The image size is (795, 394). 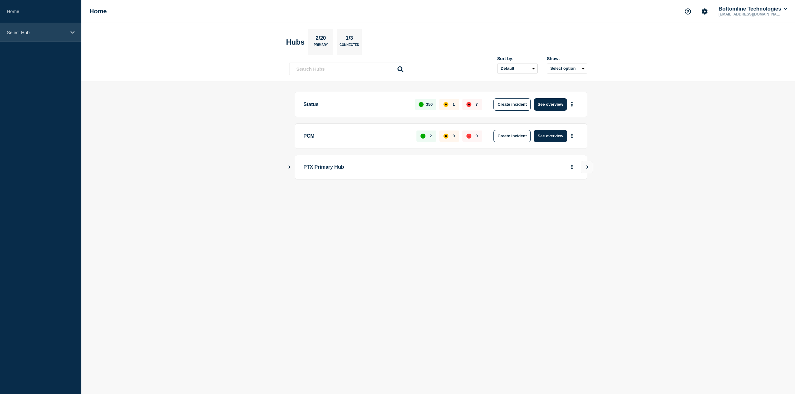 What do you see at coordinates (355, 105) in the screenshot?
I see `p: Status` at bounding box center [355, 105].